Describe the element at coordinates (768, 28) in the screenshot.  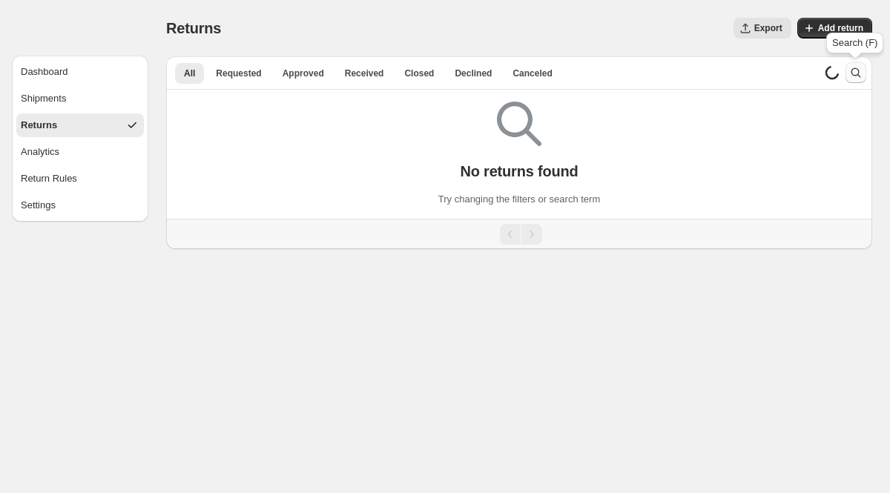
I see `span: Export` at that location.